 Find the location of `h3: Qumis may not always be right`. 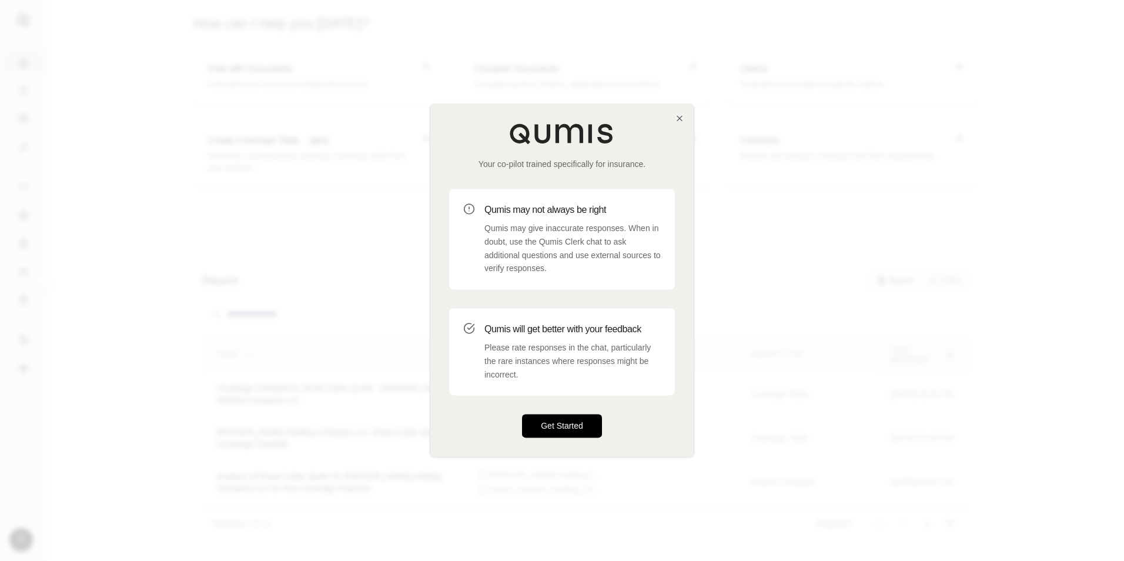

h3: Qumis may not always be right is located at coordinates (573, 210).